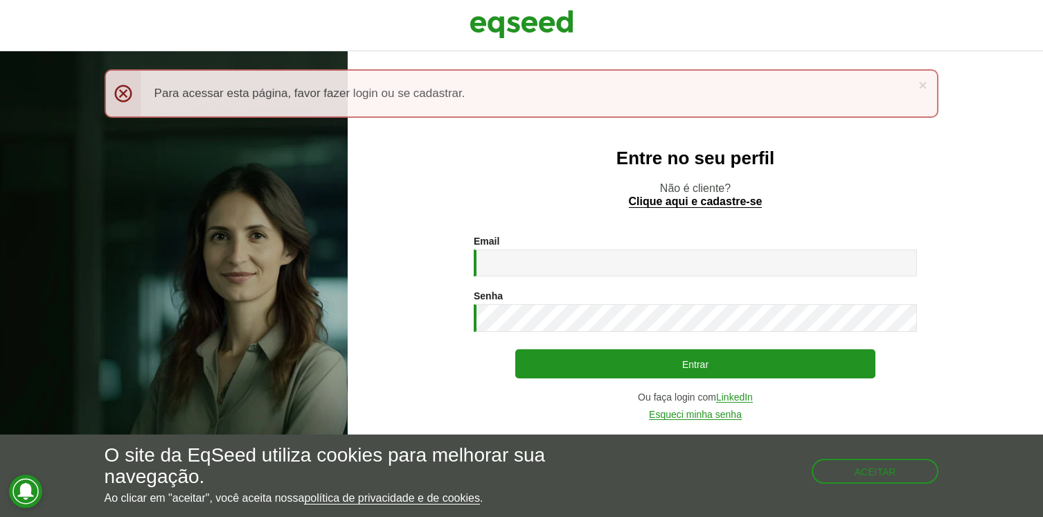 The width and height of the screenshot is (1043, 517). I want to click on p: Ao clicar em "aceitar", você aceita nossa ., so click(355, 497).